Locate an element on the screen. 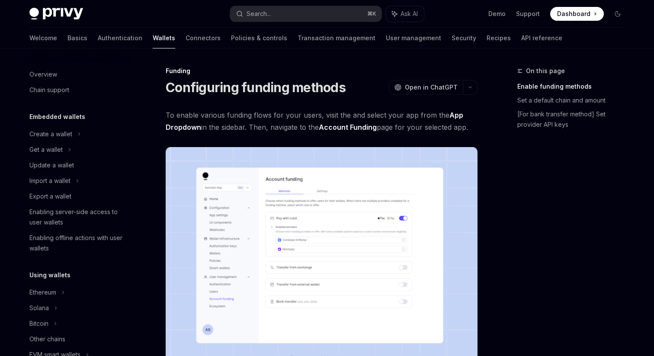 Image resolution: width=654 pixels, height=356 pixels. a: [For bank transfer method] Set provider API keys is located at coordinates (574, 119).